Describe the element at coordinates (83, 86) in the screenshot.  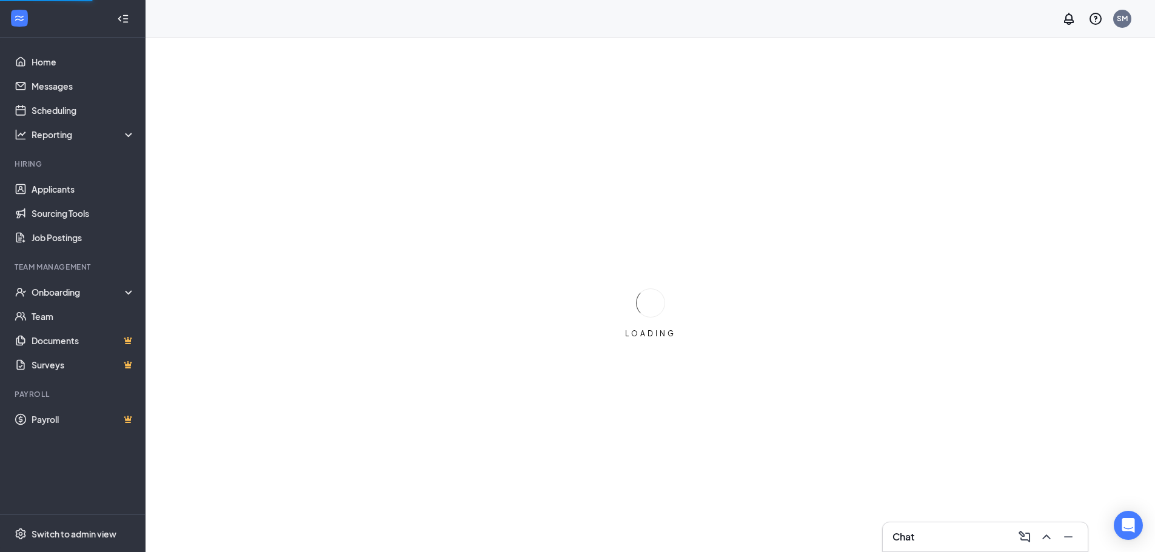
I see `a: Messages` at that location.